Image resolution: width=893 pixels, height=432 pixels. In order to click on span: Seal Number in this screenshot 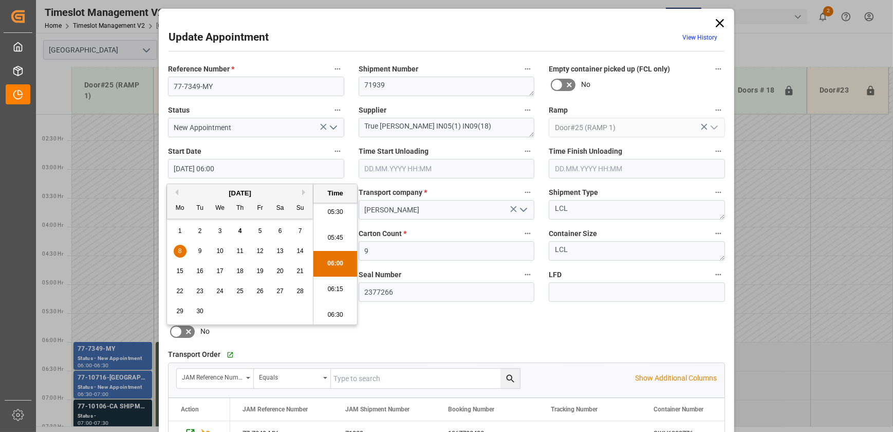, I will do `click(380, 274)`.